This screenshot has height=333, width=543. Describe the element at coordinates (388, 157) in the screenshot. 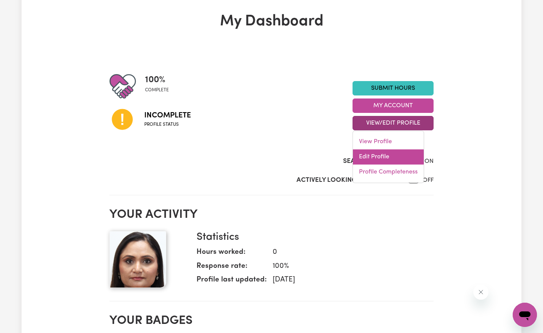

I see `a: Edit Profile` at that location.